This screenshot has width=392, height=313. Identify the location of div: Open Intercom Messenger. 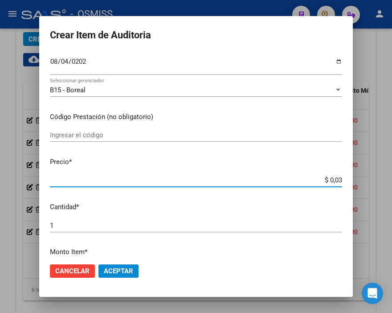
(372, 293).